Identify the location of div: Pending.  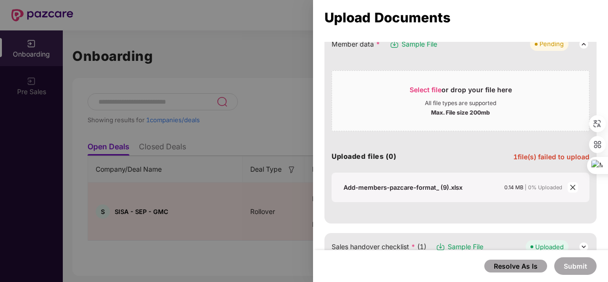
(552, 44).